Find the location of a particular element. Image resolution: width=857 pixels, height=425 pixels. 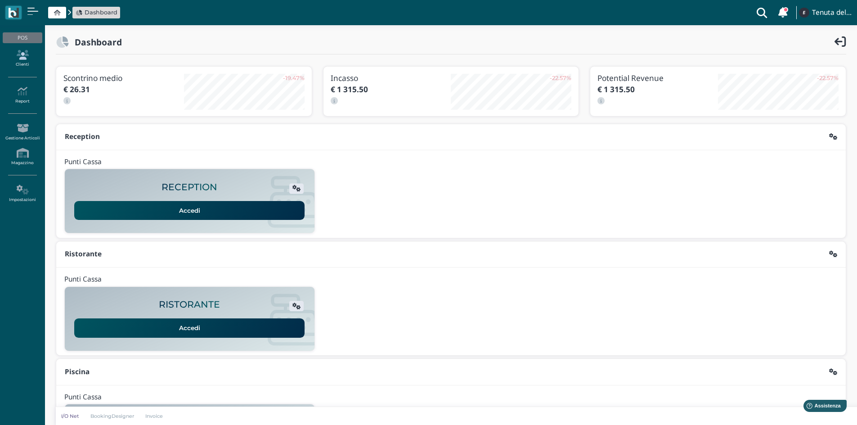

a: Clienti is located at coordinates (22, 59).